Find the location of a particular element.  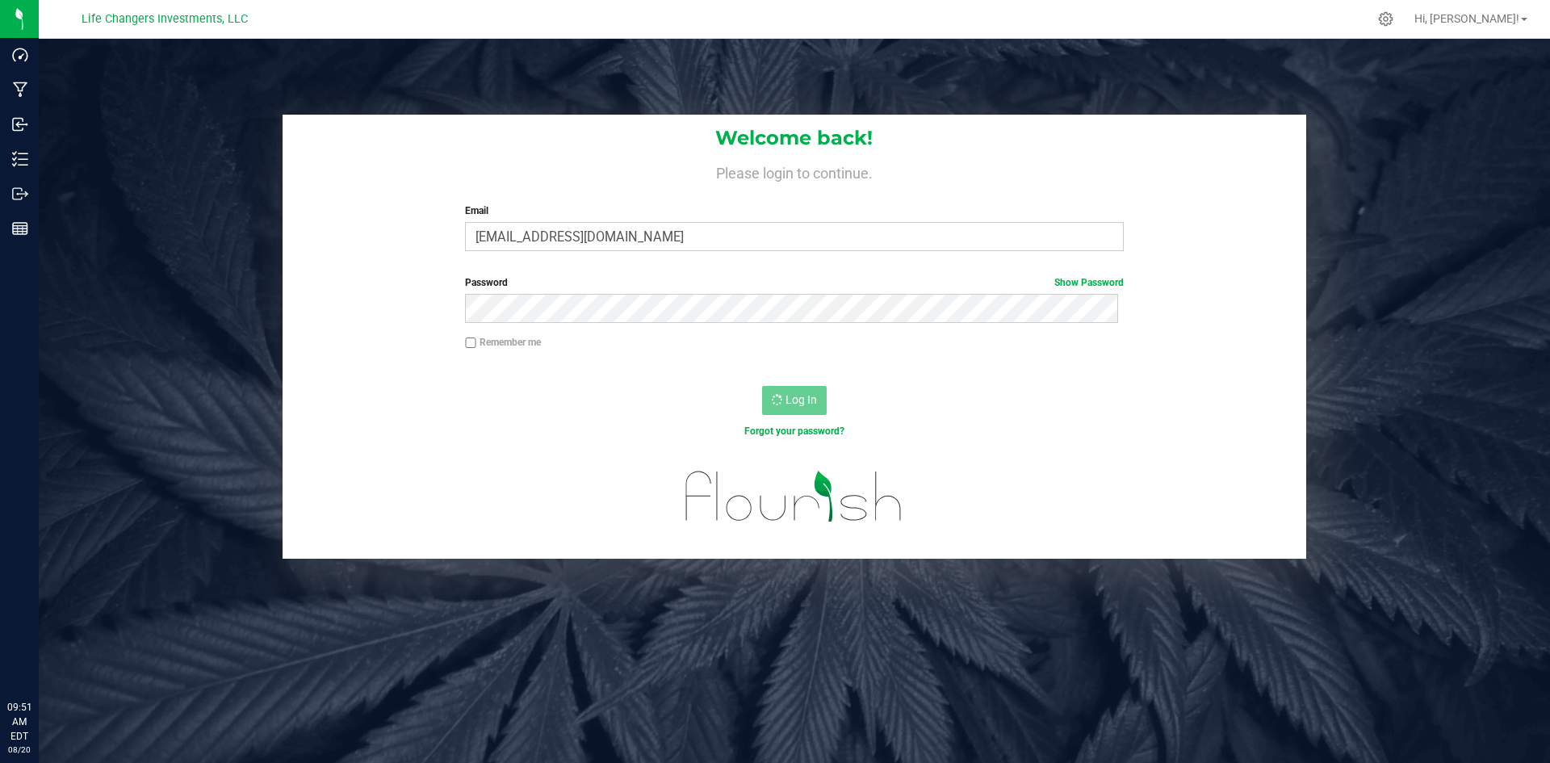

button: Log In is located at coordinates (795, 400).